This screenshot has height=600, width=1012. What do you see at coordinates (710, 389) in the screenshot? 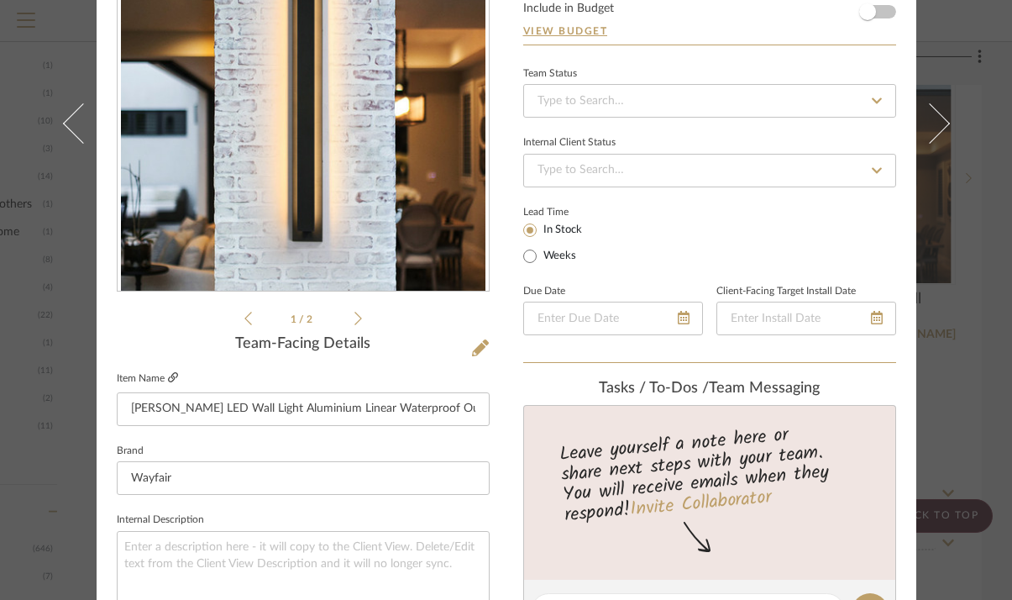
I see `div: team Messaging` at bounding box center [710, 389].